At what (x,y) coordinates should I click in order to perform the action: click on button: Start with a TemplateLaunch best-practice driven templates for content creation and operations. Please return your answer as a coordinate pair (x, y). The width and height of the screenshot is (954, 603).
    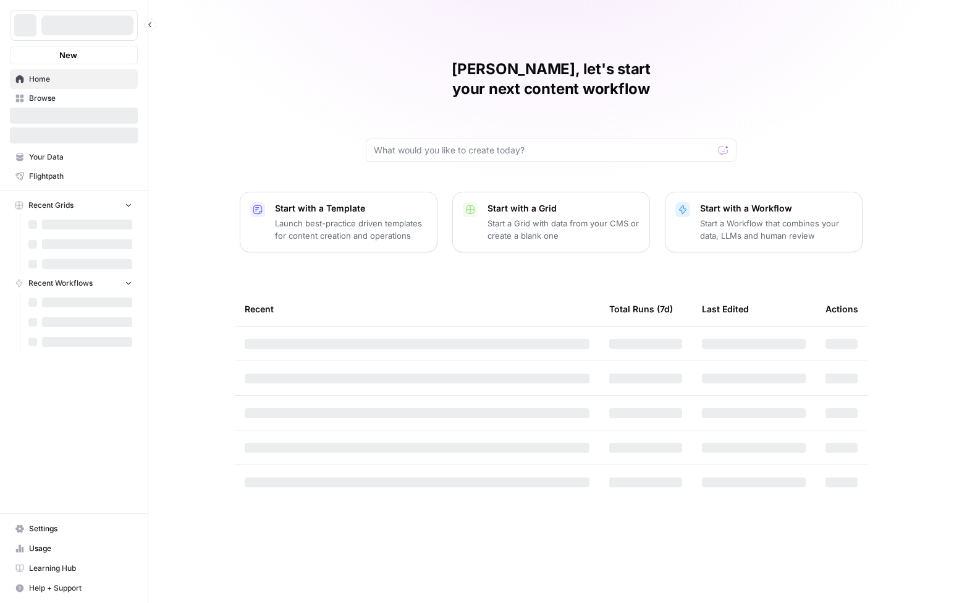
    Looking at the image, I should click on (339, 222).